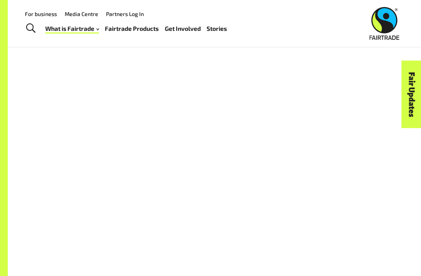 The image size is (421, 276). Describe the element at coordinates (30, 28) in the screenshot. I see `a: Toggle Search` at that location.